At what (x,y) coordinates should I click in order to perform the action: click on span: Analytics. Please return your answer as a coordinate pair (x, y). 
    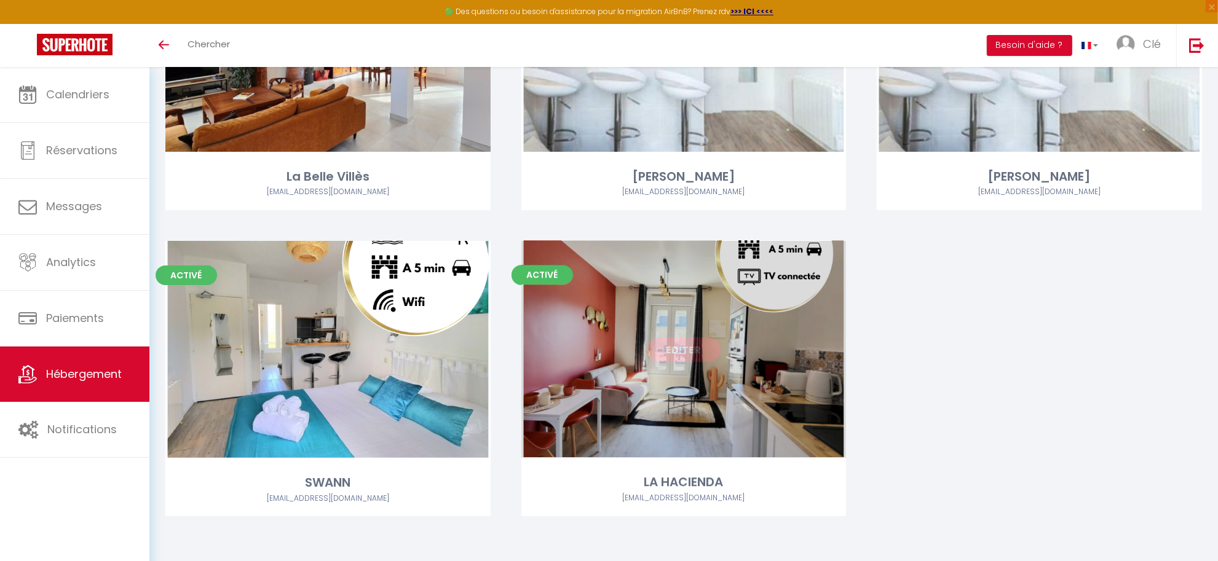
    Looking at the image, I should click on (71, 262).